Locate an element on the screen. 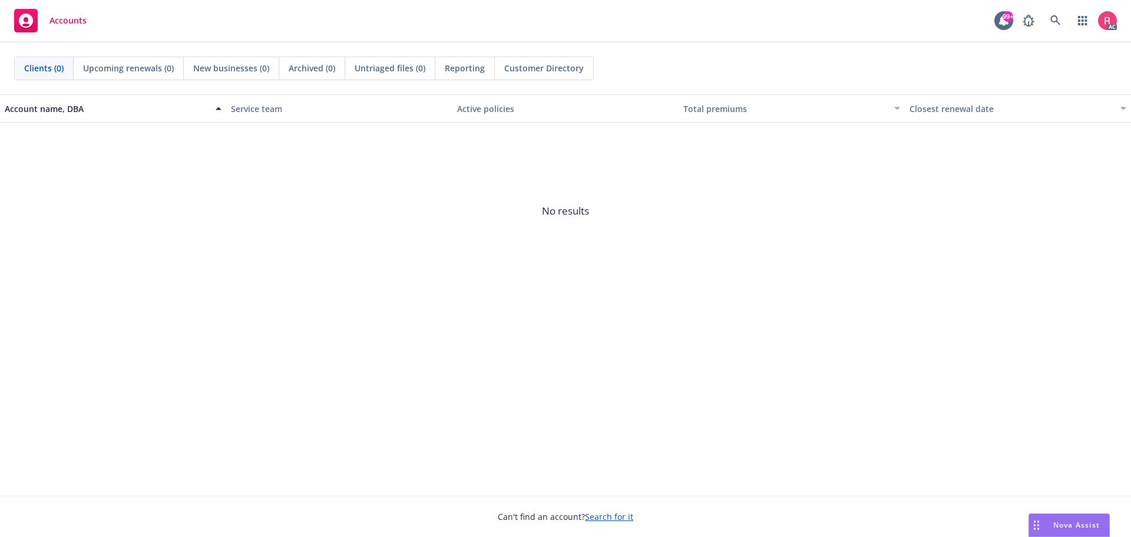 Image resolution: width=1131 pixels, height=537 pixels. span: Archived (0) is located at coordinates (312, 68).